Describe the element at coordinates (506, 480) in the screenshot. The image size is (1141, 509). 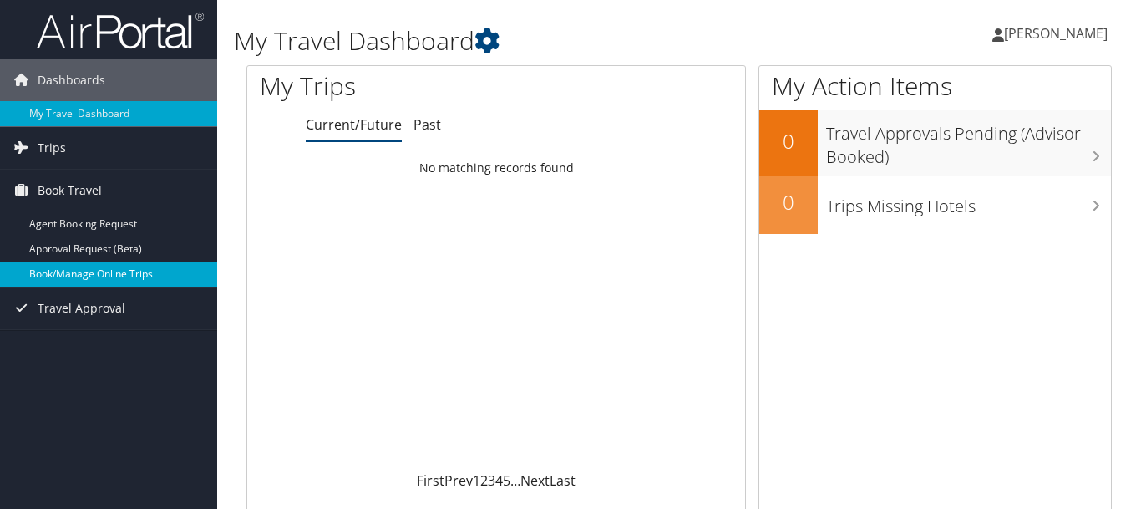
I see `a: 5` at that location.